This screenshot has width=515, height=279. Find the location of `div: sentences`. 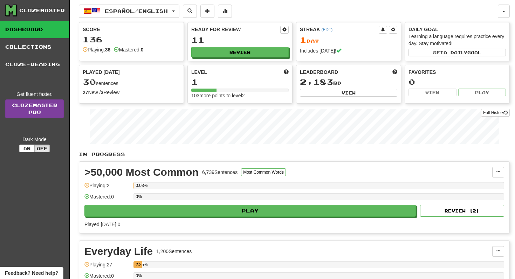

div: sentences is located at coordinates (131, 82).